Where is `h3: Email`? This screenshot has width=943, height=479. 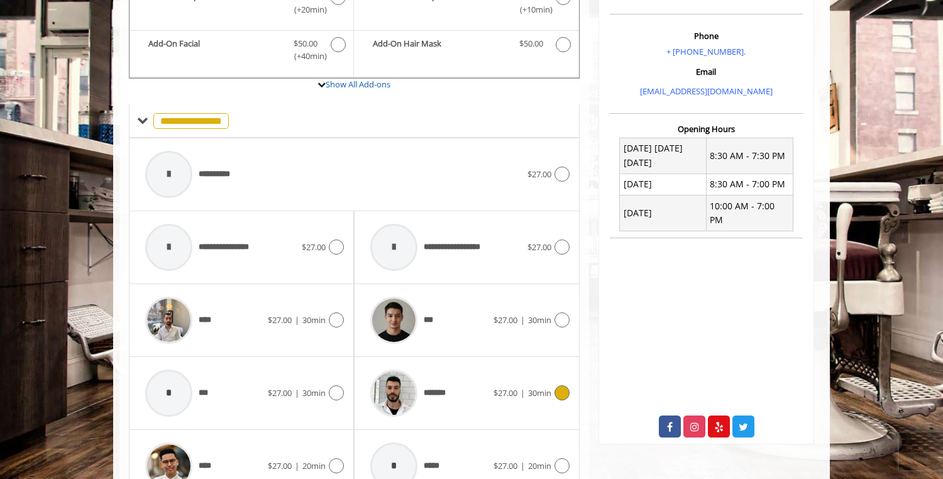
h3: Email is located at coordinates (706, 72).